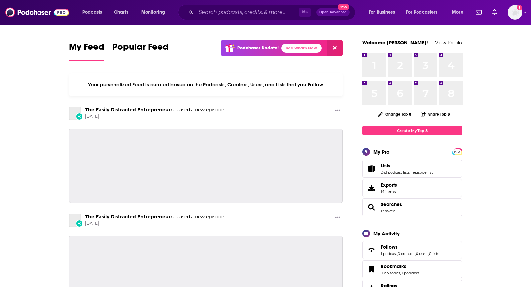  What do you see at coordinates (121, 12) in the screenshot?
I see `span: Charts` at bounding box center [121, 12].